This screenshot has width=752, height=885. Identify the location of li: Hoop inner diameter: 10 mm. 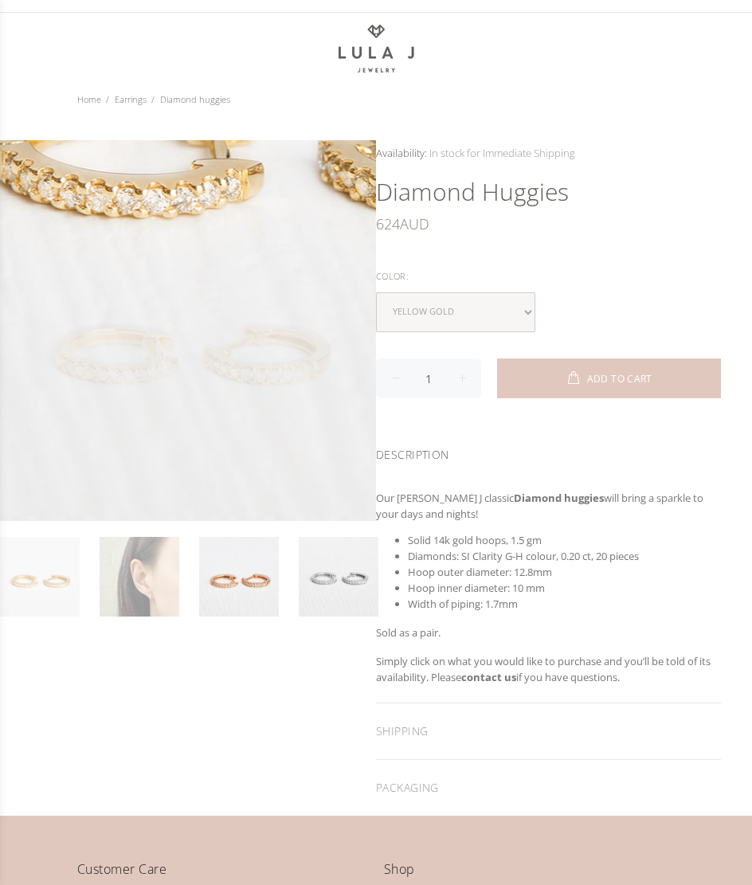
(564, 588).